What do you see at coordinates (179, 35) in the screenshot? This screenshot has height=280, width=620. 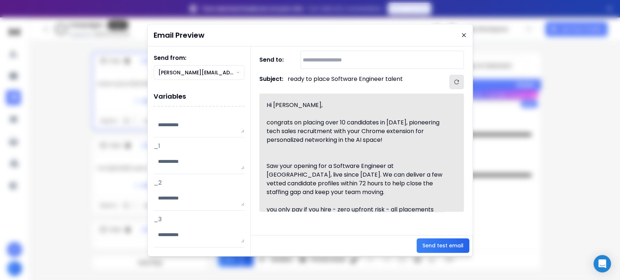 I see `h1: Email Preview` at bounding box center [179, 35].